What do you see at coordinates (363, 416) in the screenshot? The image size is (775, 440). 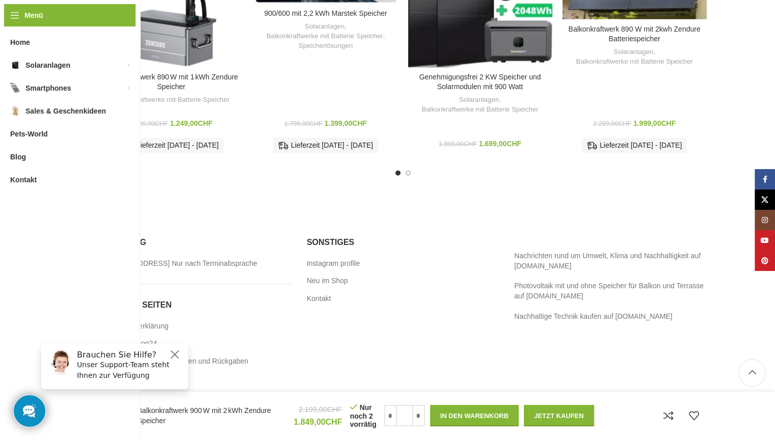 I see `p: Nur noch 2 vorrätig` at bounding box center [363, 416].